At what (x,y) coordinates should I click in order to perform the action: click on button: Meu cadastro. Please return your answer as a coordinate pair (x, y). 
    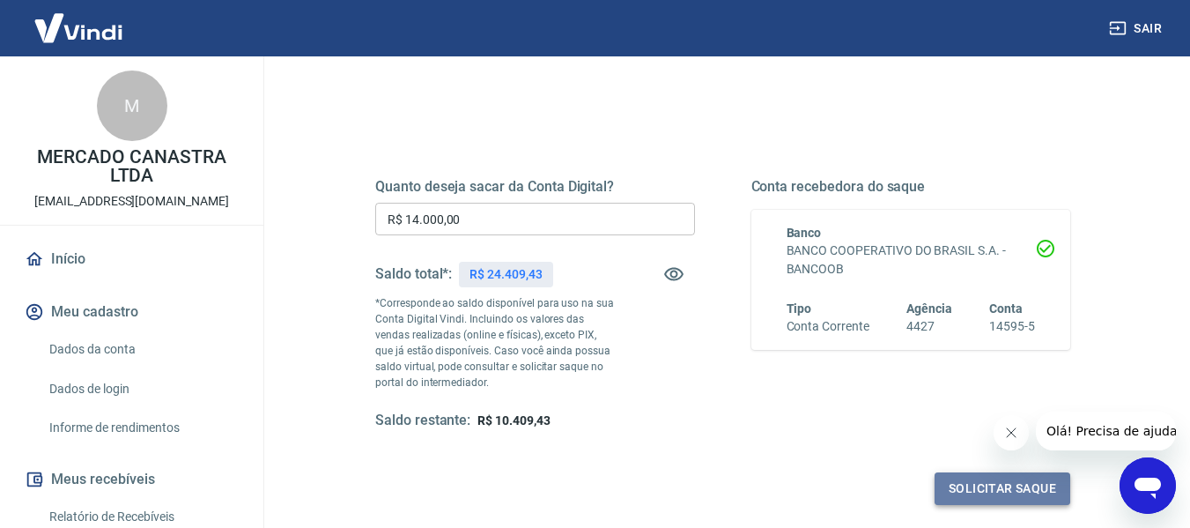
    Looking at the image, I should click on (131, 312).